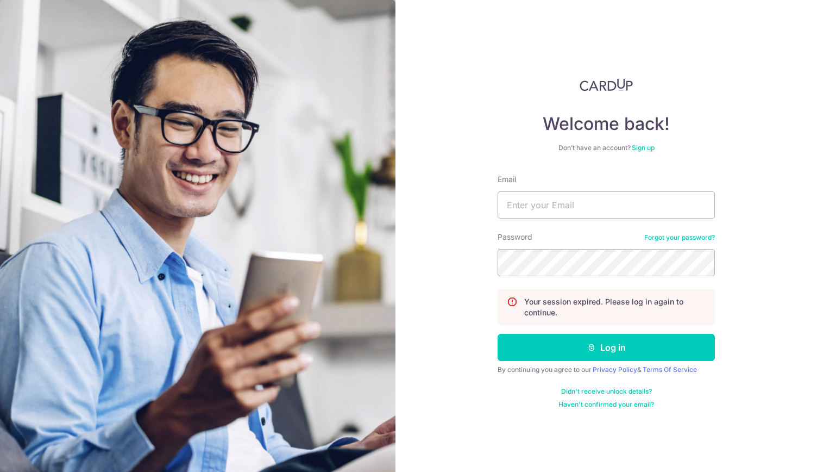 The image size is (817, 472). Describe the element at coordinates (606, 124) in the screenshot. I see `h4: Welcome back!` at that location.